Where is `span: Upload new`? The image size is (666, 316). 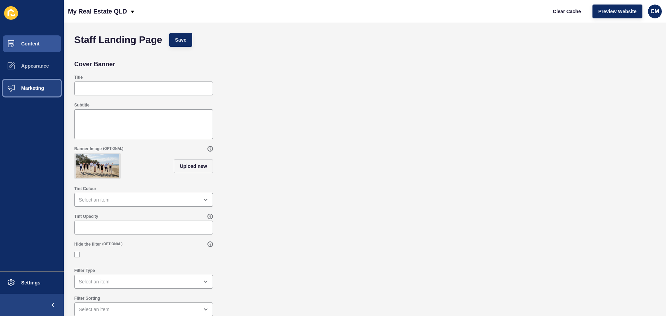 span: Upload new is located at coordinates (193, 166).